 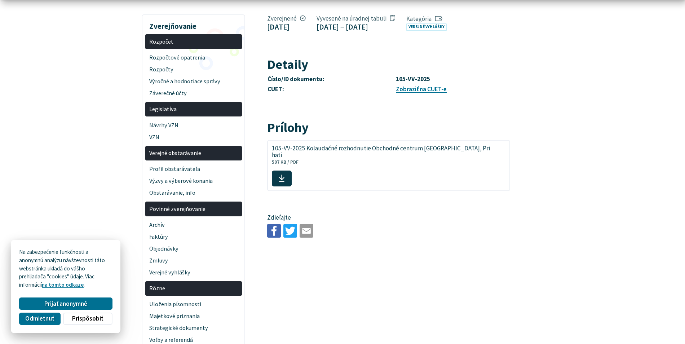 What do you see at coordinates (66, 303) in the screenshot?
I see `button: Prijať anonymné` at bounding box center [66, 303].